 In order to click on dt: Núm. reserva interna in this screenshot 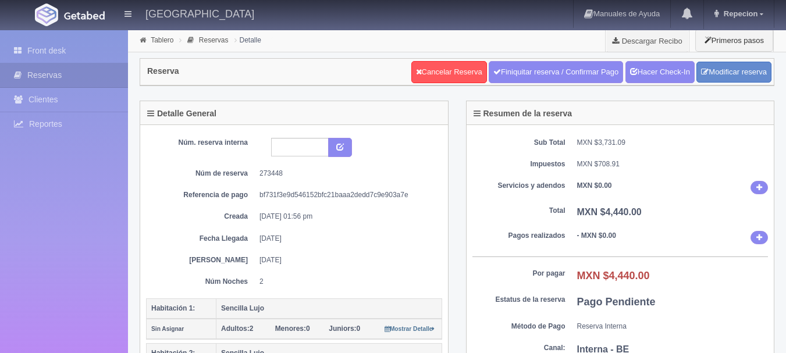, I will do `click(201, 142)`.